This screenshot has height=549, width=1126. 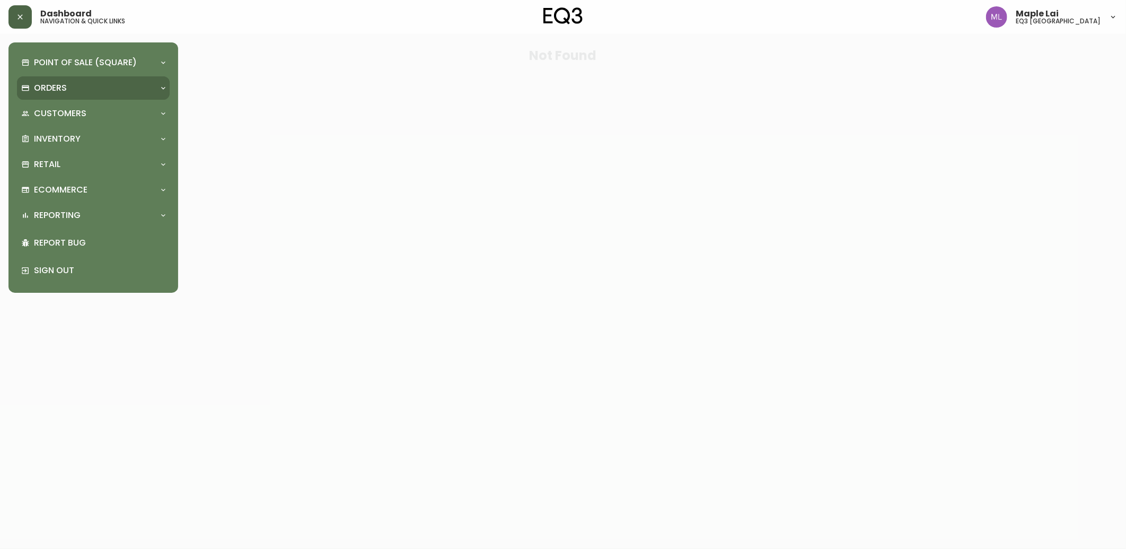 What do you see at coordinates (83, 21) in the screenshot?
I see `h5: navigation & quick links` at bounding box center [83, 21].